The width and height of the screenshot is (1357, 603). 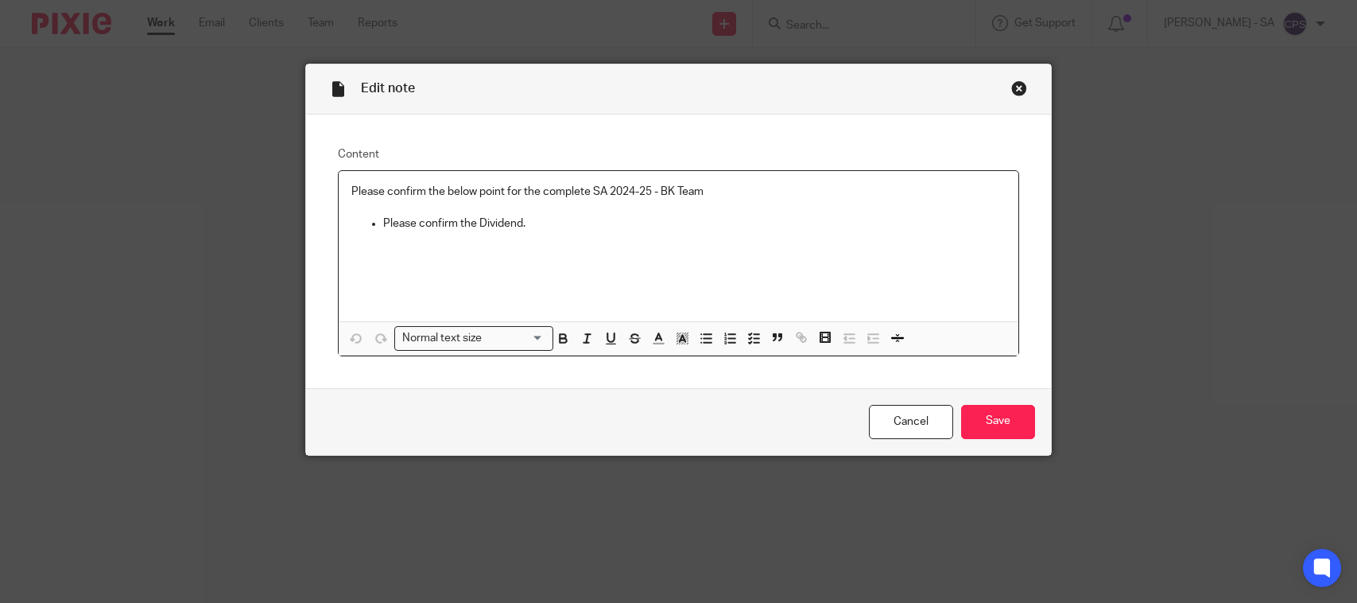 I want to click on p: Please confirm the Dividend., so click(x=694, y=223).